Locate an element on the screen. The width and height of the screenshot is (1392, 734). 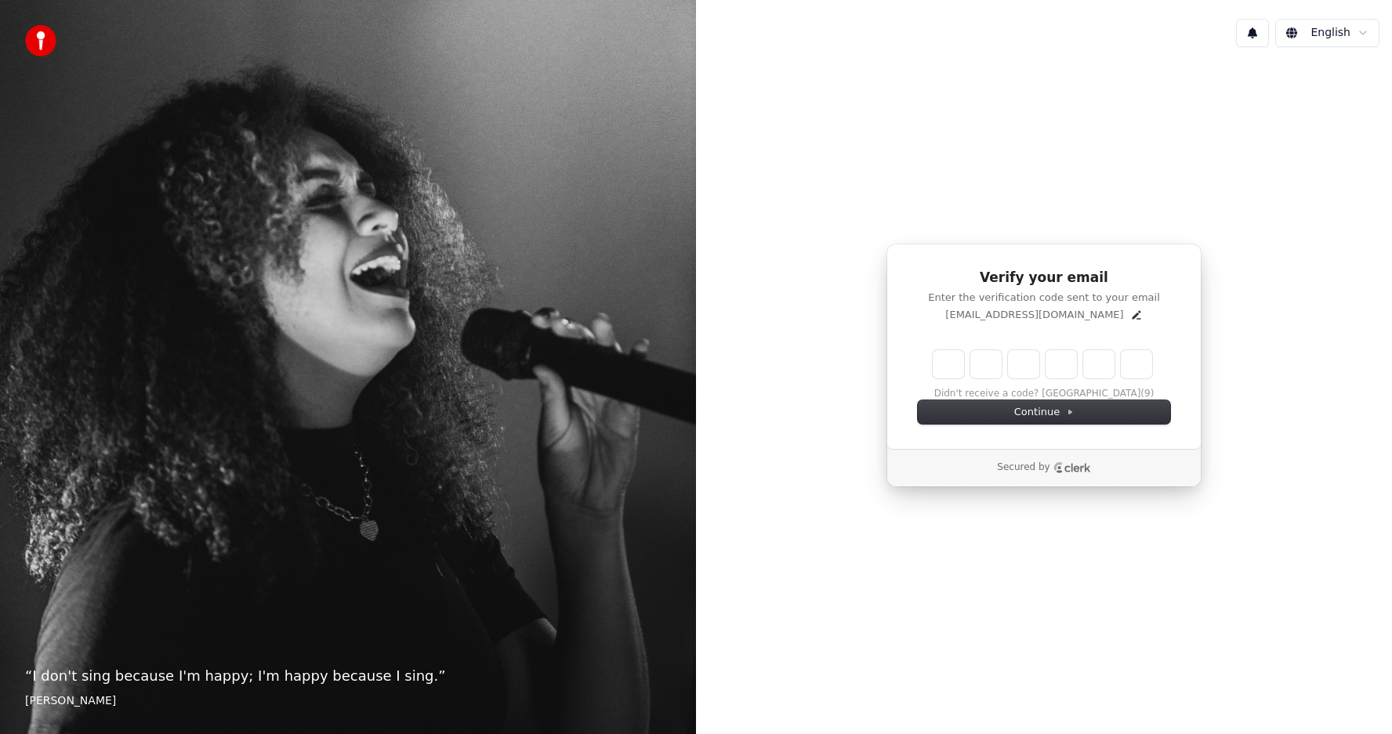
h1: Verify your email is located at coordinates (1044, 278).